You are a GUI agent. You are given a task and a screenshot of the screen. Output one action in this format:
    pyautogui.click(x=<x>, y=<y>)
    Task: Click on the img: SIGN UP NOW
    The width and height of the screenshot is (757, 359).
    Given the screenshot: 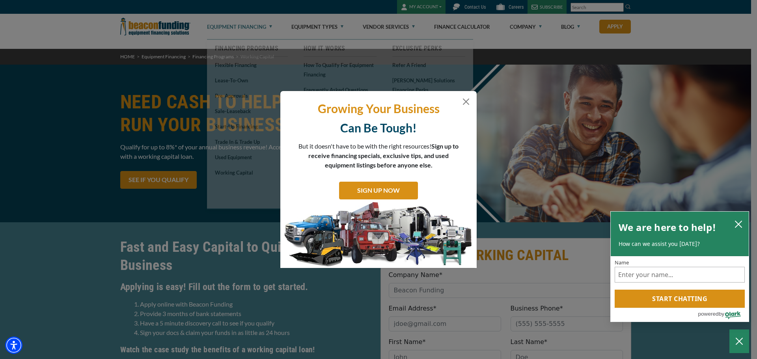 What is the action you would take?
    pyautogui.click(x=379, y=235)
    